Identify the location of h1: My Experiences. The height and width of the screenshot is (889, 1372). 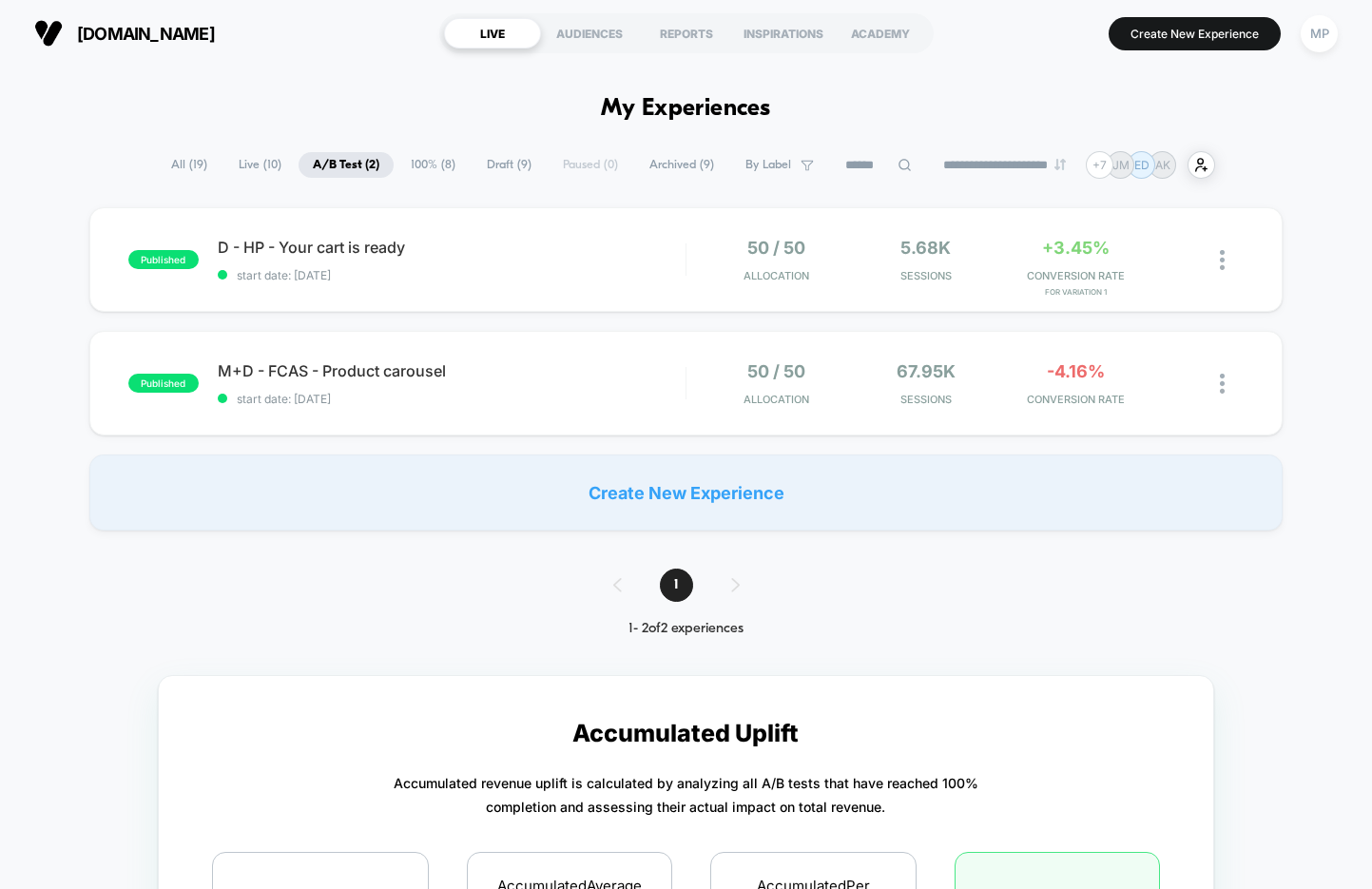
(685, 109).